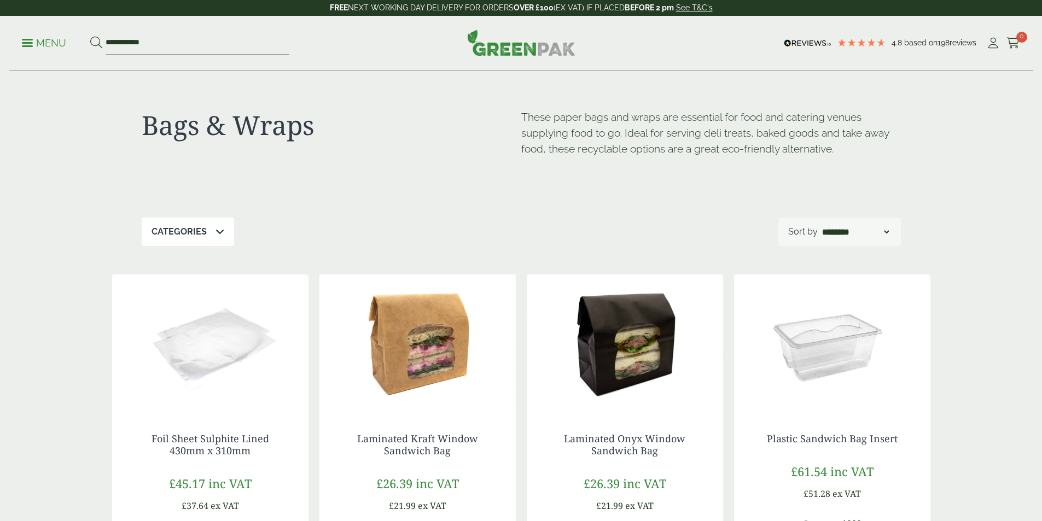  I want to click on strong: FREE, so click(339, 8).